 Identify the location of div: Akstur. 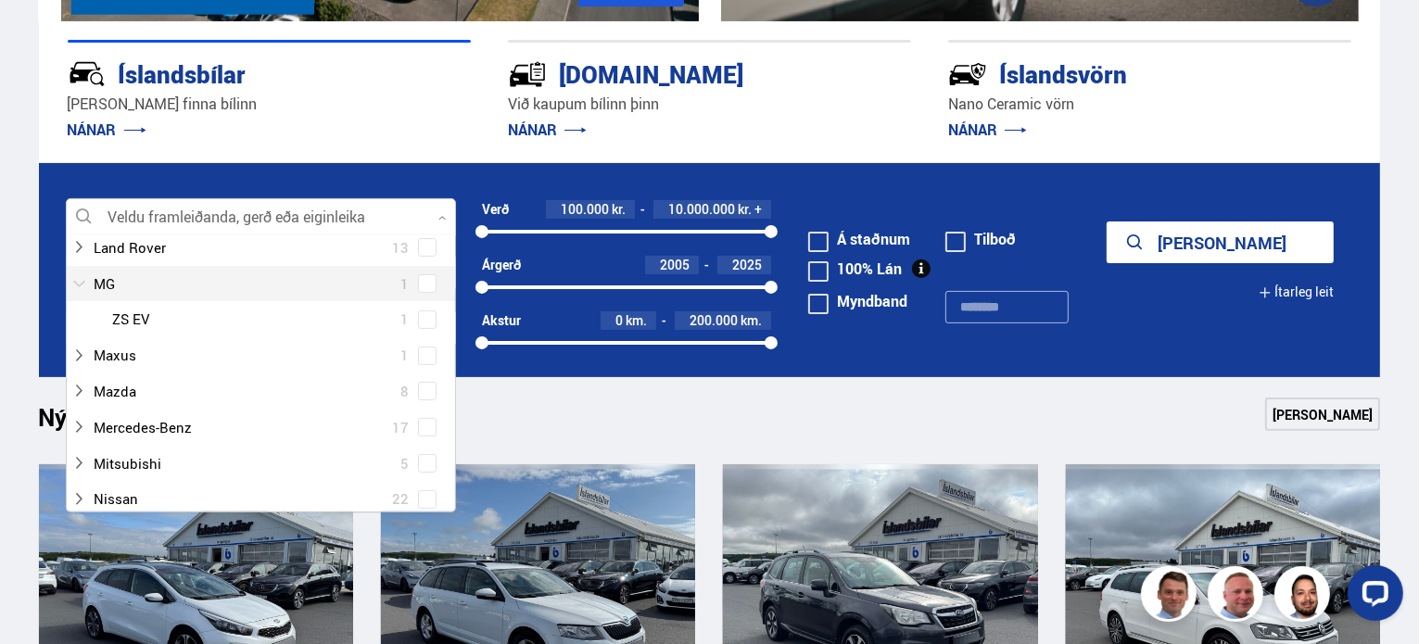
(501, 321).